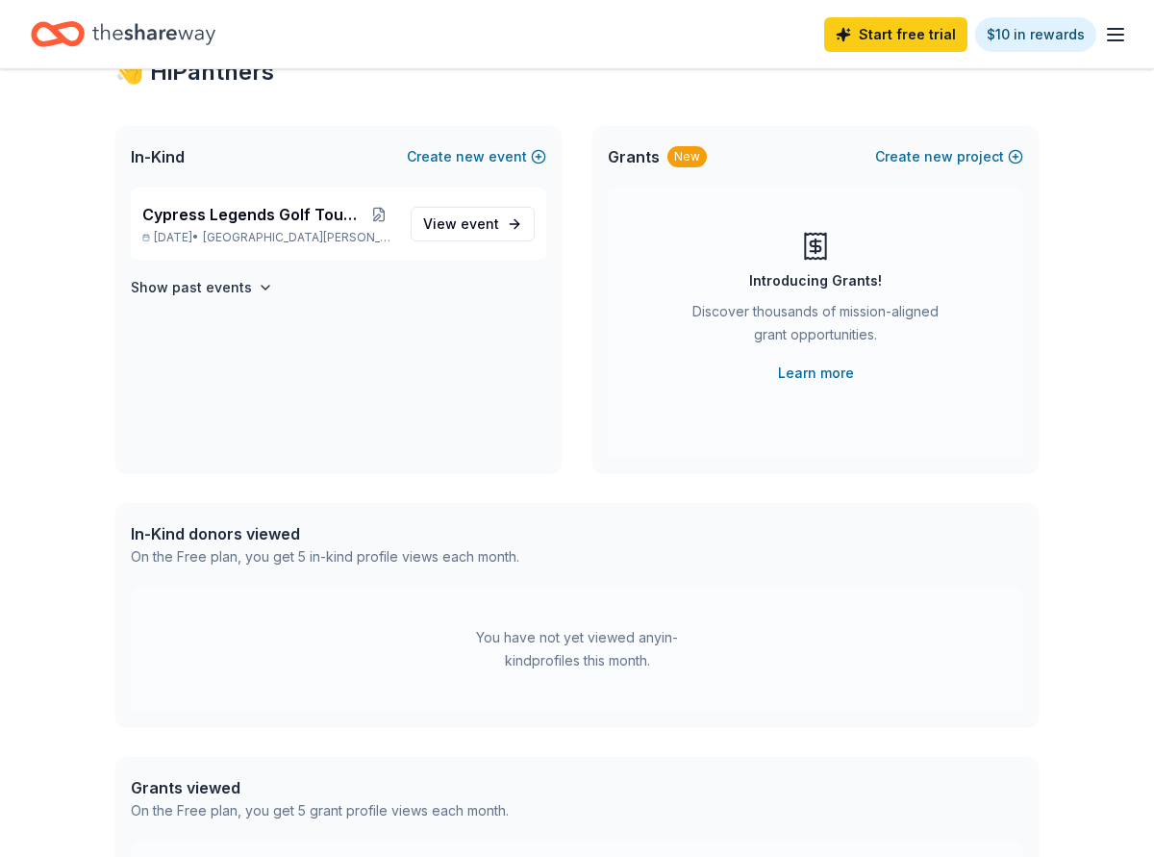 Image resolution: width=1154 pixels, height=857 pixels. Describe the element at coordinates (158, 157) in the screenshot. I see `span: In-Kind` at that location.